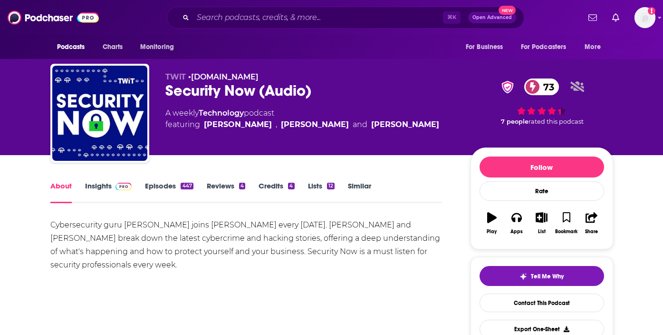  Describe the element at coordinates (492, 18) in the screenshot. I see `button: Open AdvancedNew` at that location.